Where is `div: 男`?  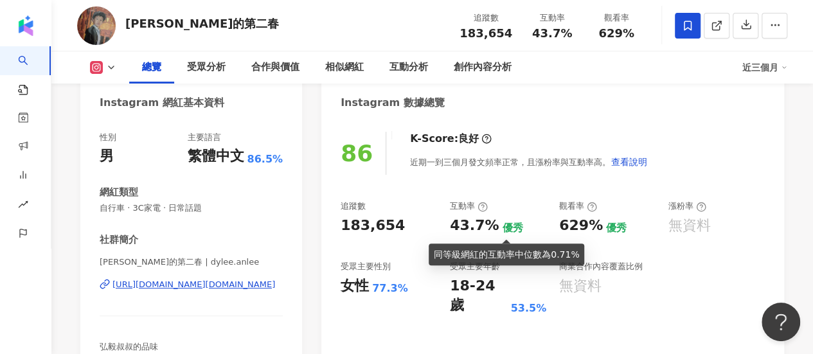 div: 男 is located at coordinates (107, 156).